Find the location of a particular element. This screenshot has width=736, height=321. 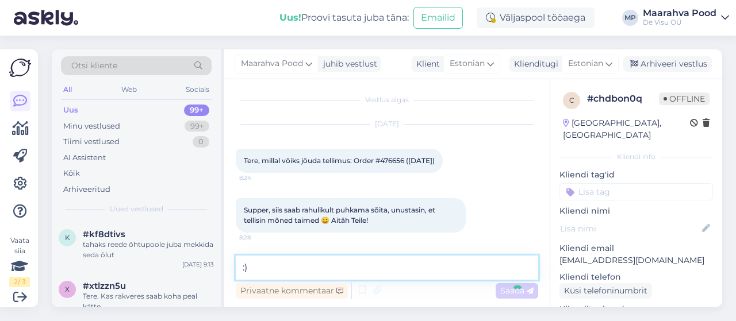

div: Väljaspool tööaega is located at coordinates (535, 18).